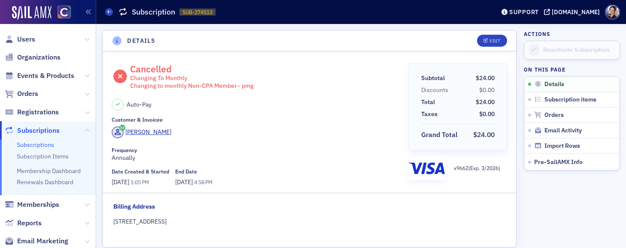 This screenshot has width=626, height=248. Describe the element at coordinates (39, 57) in the screenshot. I see `span: Organizations` at that location.